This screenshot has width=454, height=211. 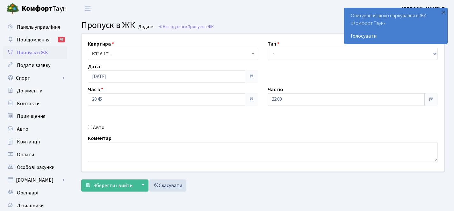 What do you see at coordinates (35, 129) in the screenshot?
I see `a: Авто` at bounding box center [35, 129].